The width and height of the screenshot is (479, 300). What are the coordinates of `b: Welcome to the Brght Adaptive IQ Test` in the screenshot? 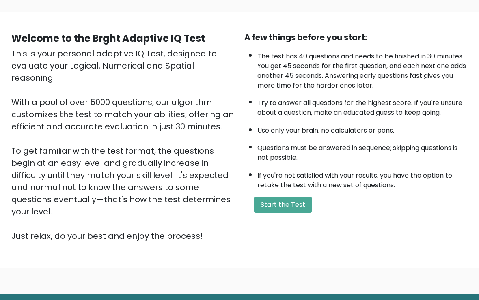 It's located at (108, 39).